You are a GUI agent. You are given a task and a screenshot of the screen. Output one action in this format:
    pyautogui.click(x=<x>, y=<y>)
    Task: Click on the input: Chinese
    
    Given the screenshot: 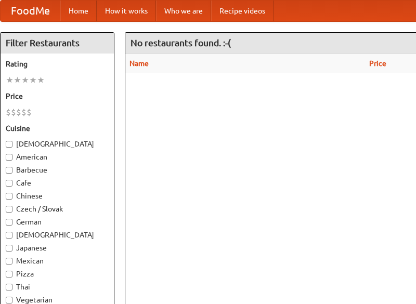 What is the action you would take?
    pyautogui.click(x=9, y=196)
    